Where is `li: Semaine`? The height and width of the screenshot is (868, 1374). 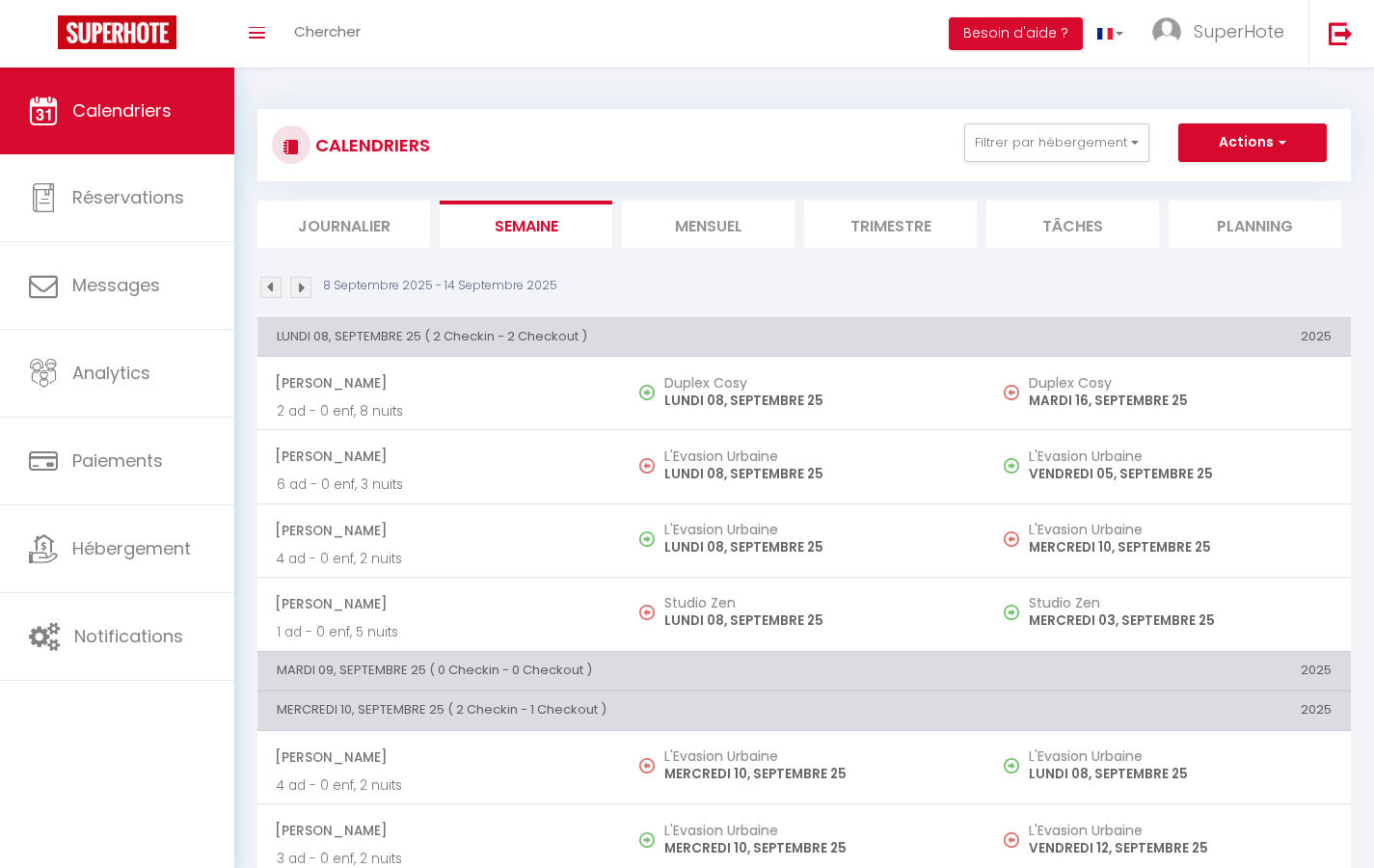
li: Semaine is located at coordinates (526, 223).